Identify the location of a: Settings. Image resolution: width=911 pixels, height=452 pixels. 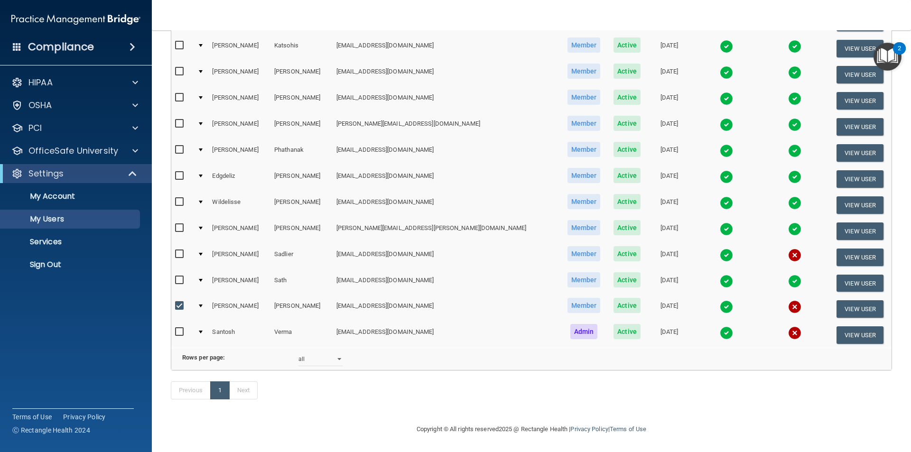
(75, 174).